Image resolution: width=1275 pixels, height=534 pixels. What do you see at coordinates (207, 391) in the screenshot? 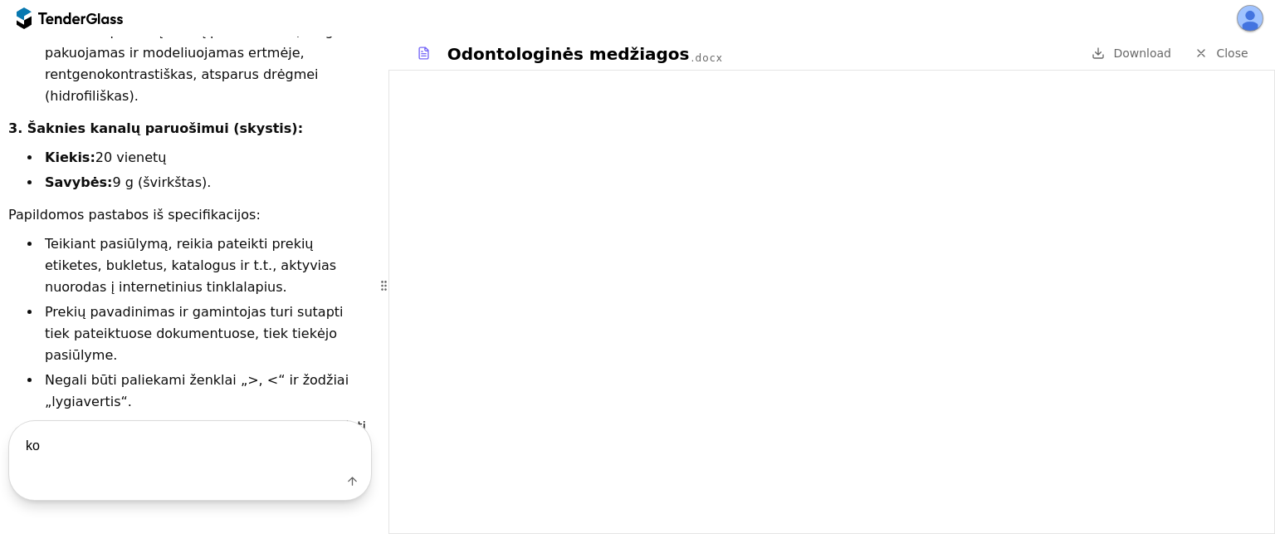
I see `li: Negali būti paliekami ženklai „>, <“ ir žodžiai „lygiavertis“.` at bounding box center [207, 391].